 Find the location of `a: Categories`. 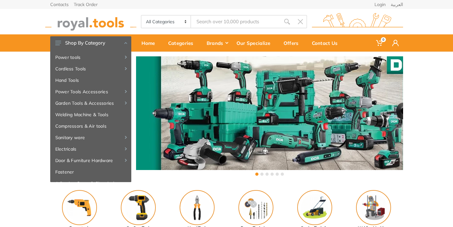

a: Categories is located at coordinates (183, 43).